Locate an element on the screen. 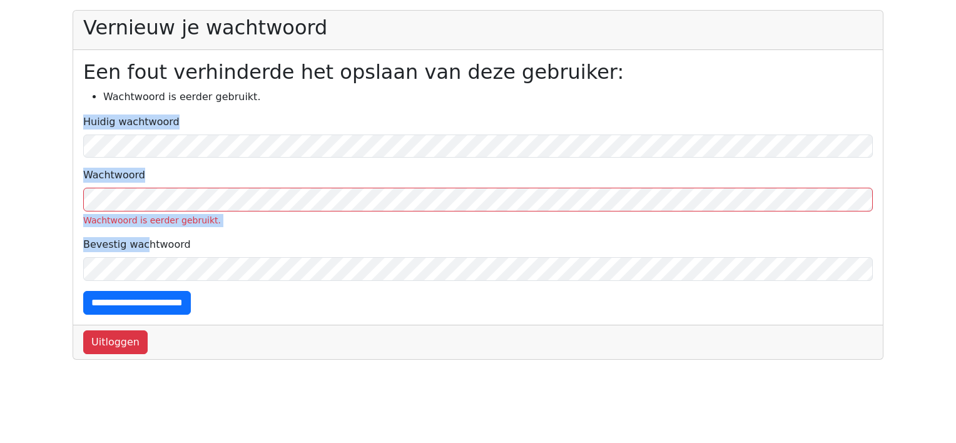 Image resolution: width=956 pixels, height=443 pixels. label: Bevestig wachtwoord is located at coordinates (137, 245).